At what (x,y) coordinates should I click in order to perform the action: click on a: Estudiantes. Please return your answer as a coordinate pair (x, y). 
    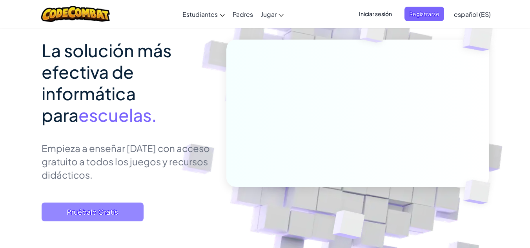
    Looking at the image, I should click on (204, 14).